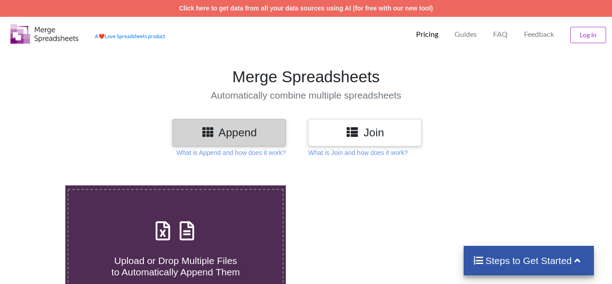 The width and height of the screenshot is (612, 284). What do you see at coordinates (529, 260) in the screenshot?
I see `h4: Steps to Get Started` at bounding box center [529, 260].